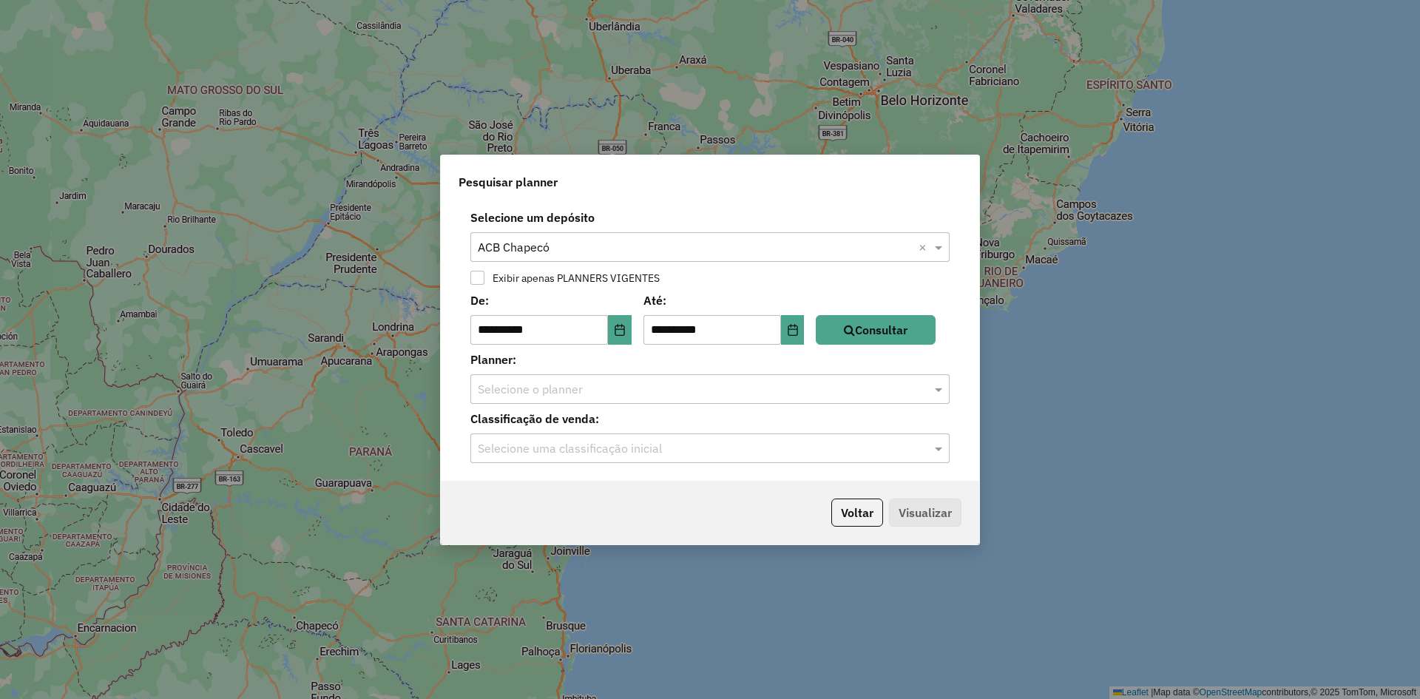 This screenshot has height=699, width=1420. I want to click on span: Clear all, so click(925, 247).